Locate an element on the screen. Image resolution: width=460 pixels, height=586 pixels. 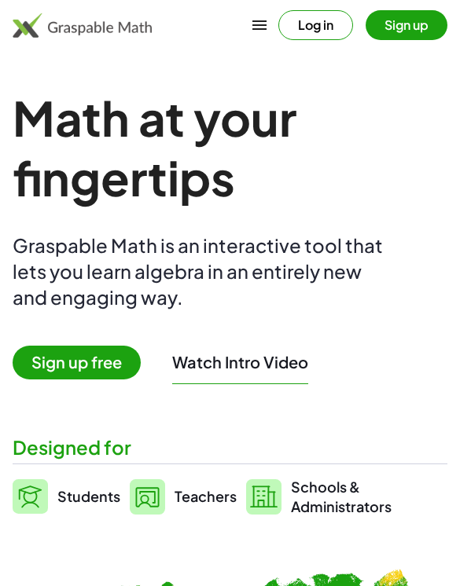
a: Schools &Administrators is located at coordinates (318, 497).